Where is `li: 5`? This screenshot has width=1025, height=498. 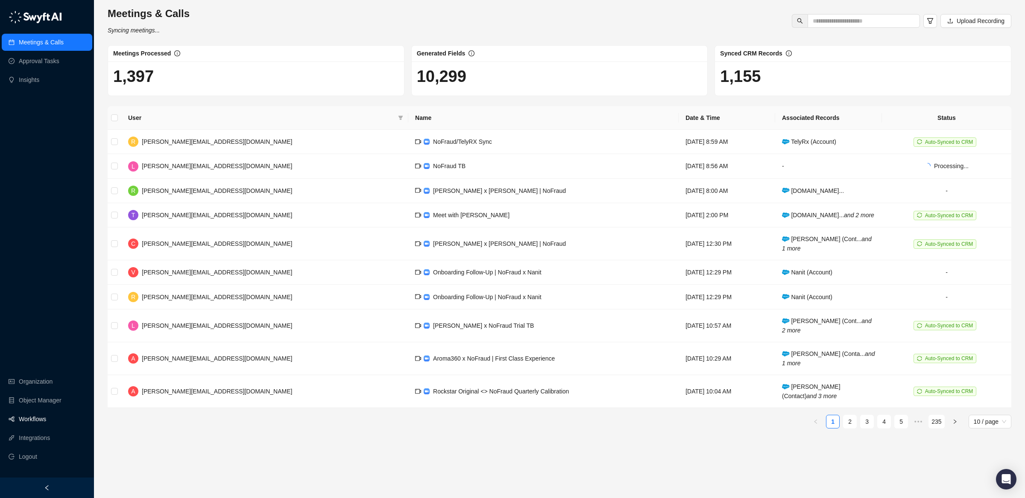 li: 5 is located at coordinates (901, 422).